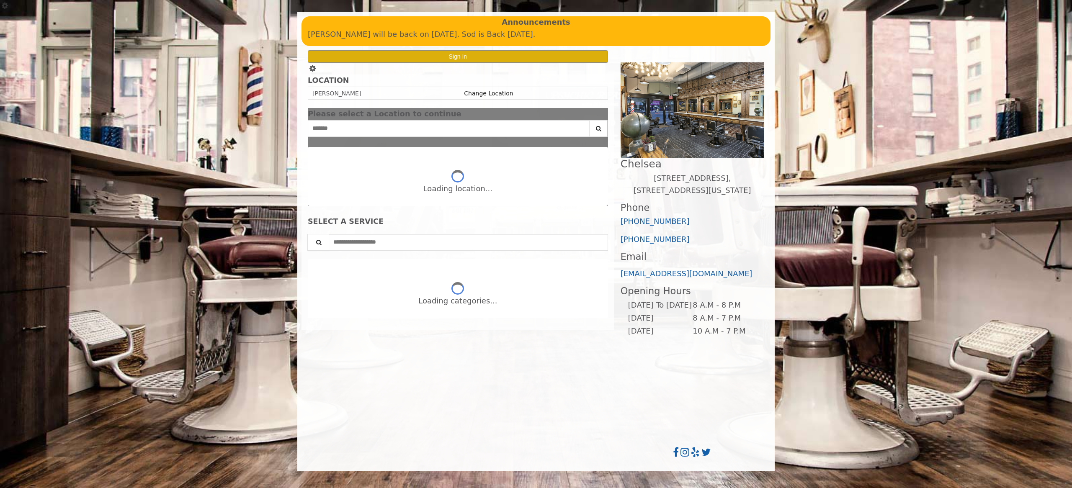  I want to click on td: 10 A.M - 7 P.M, so click(725, 331).